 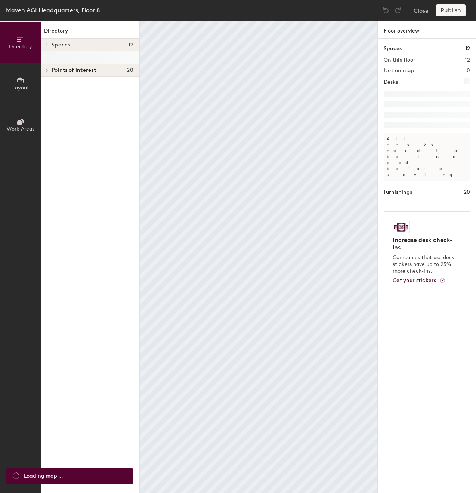 What do you see at coordinates (419, 280) in the screenshot?
I see `a: Get your stickers` at bounding box center [419, 280].